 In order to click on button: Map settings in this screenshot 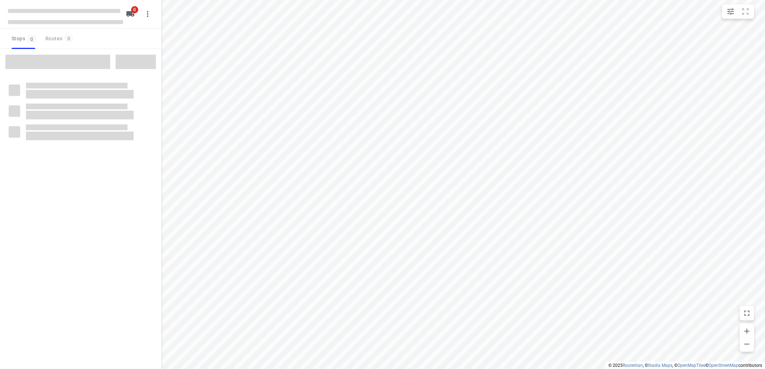, I will do `click(730, 12)`.